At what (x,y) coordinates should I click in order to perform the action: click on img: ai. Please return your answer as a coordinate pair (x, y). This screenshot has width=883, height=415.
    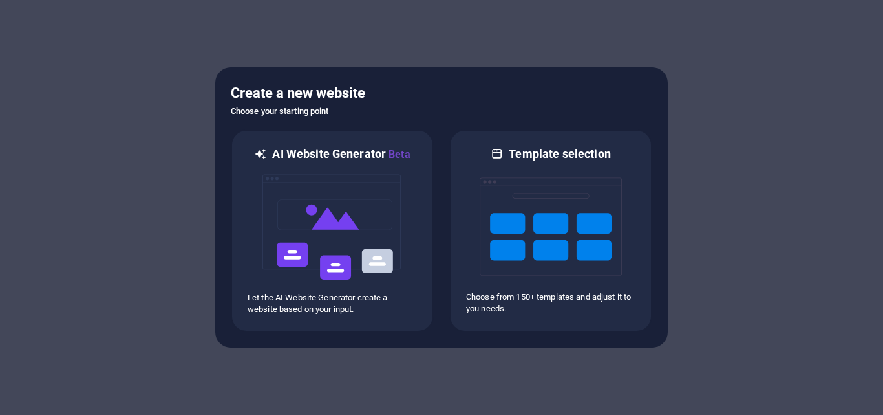
    Looking at the image, I should click on (332, 227).